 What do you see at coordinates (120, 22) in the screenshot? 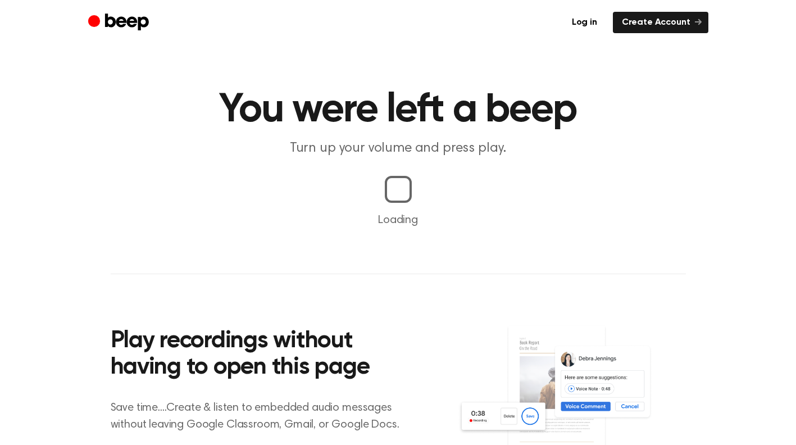
I see `a: Beep` at bounding box center [120, 22].